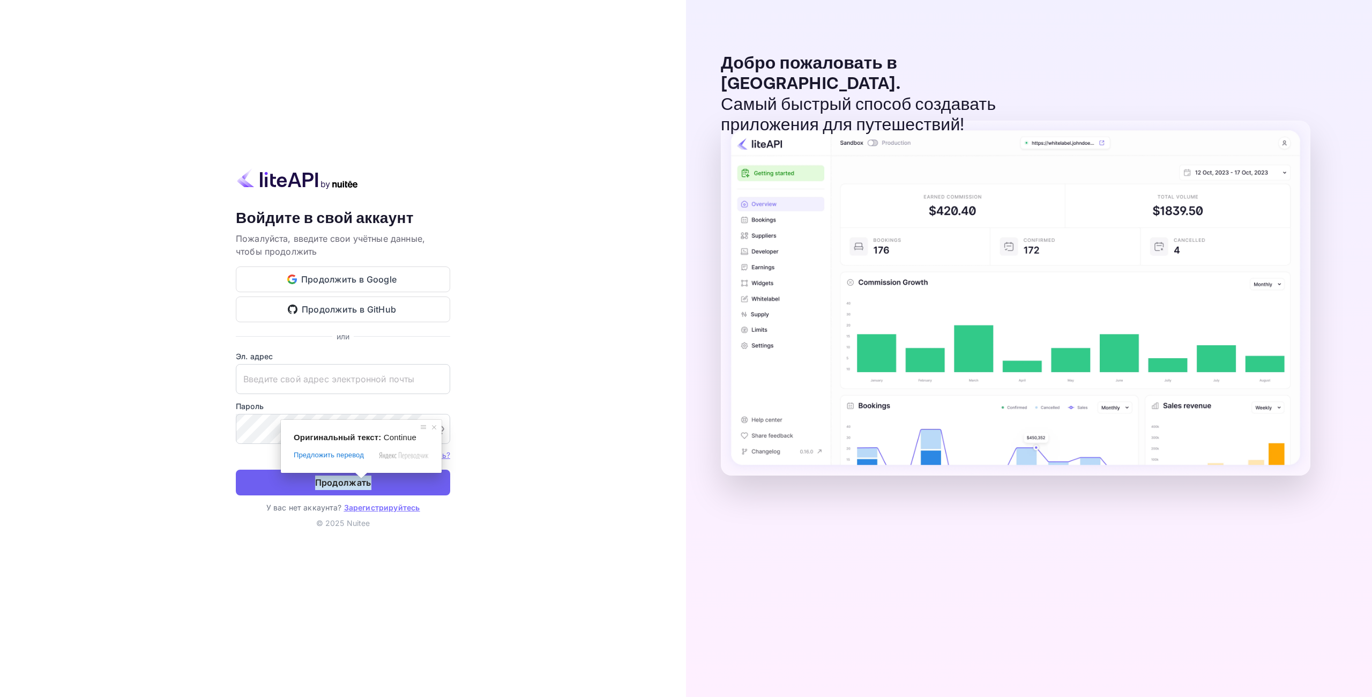  Describe the element at coordinates (343, 336) in the screenshot. I see `ya-tr-span: или` at that location.